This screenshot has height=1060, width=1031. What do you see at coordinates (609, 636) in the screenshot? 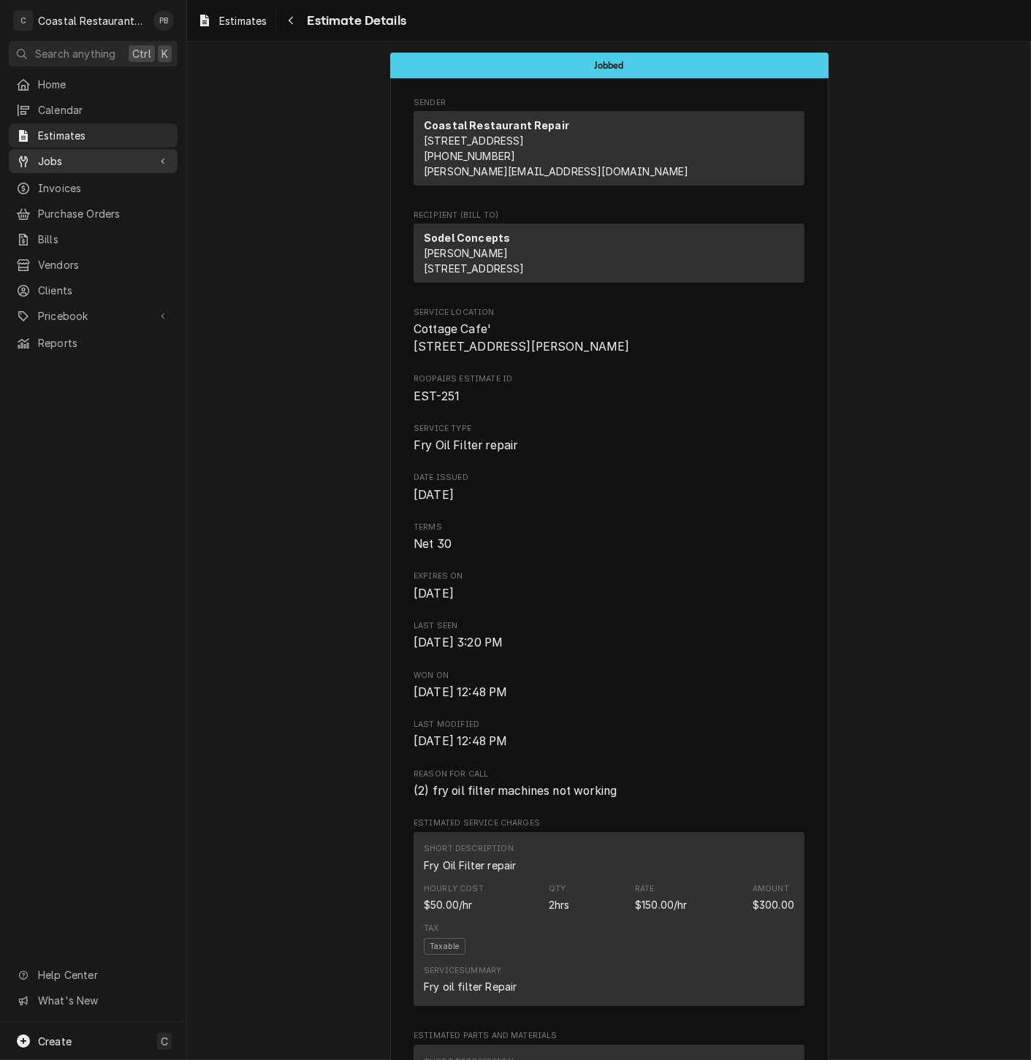
I see `div: Last Seen` at bounding box center [609, 636].